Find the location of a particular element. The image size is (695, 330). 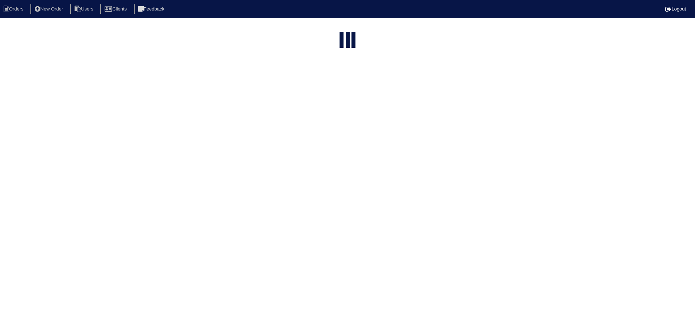

div: loading... is located at coordinates (347, 41).